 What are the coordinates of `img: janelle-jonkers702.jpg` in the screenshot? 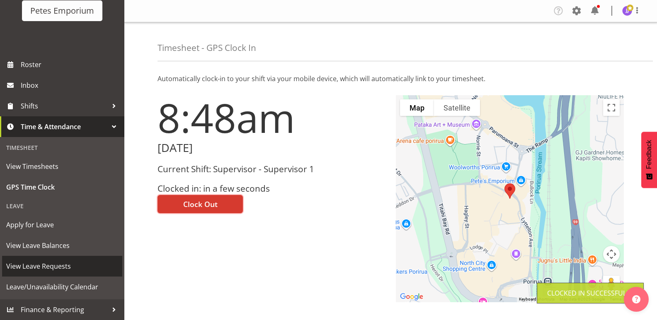 It's located at (627, 11).